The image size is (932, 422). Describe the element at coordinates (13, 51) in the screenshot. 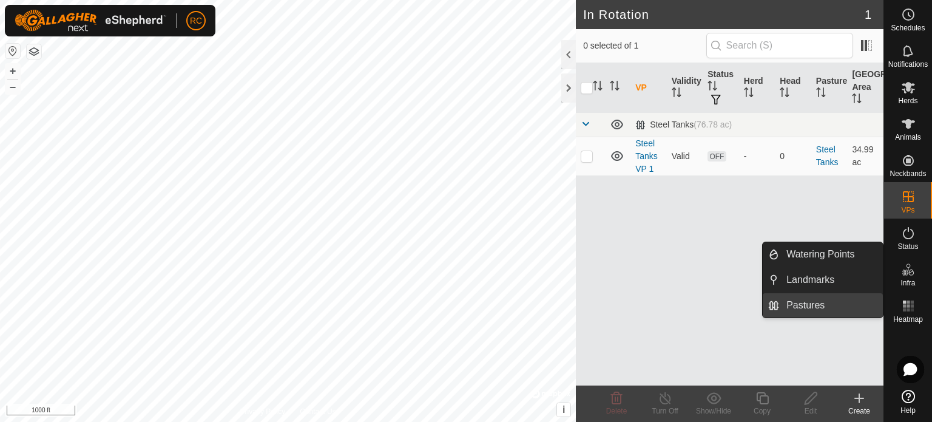

I see `button: Reset Map` at that location.